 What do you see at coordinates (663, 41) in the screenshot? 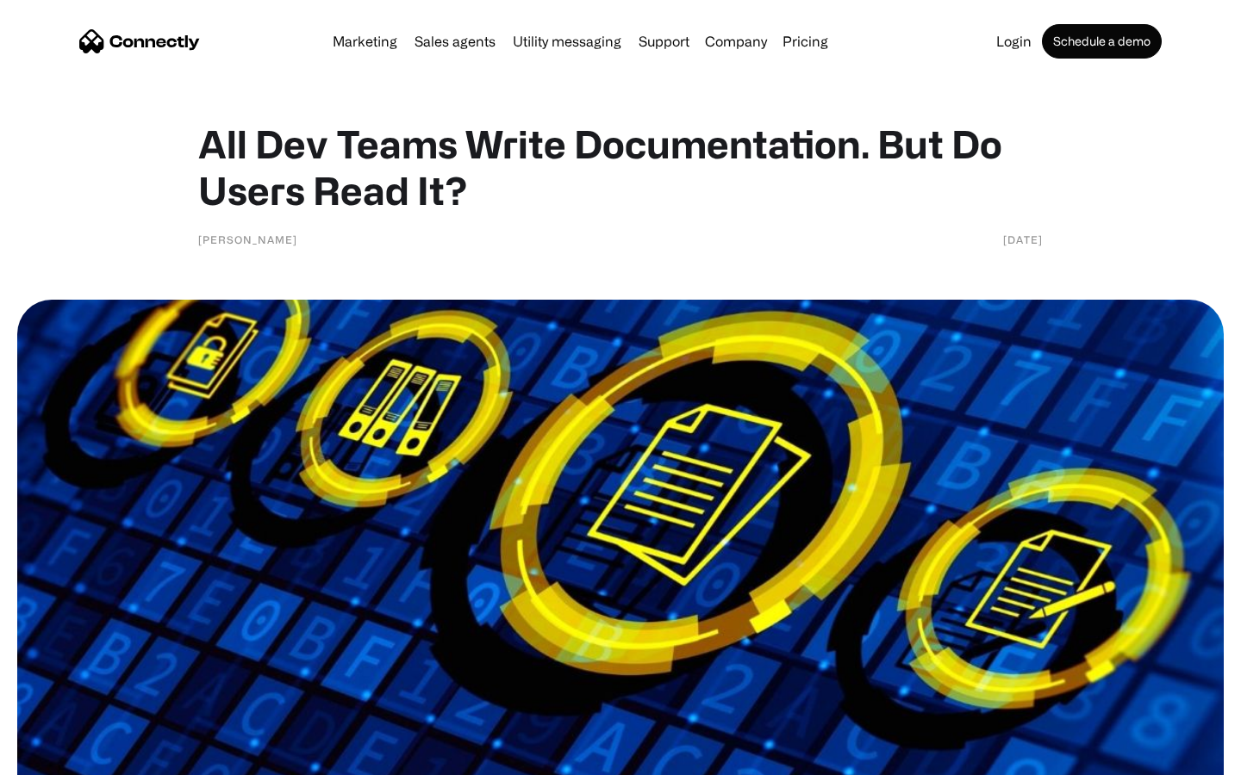
I see `a: Support` at bounding box center [663, 41].